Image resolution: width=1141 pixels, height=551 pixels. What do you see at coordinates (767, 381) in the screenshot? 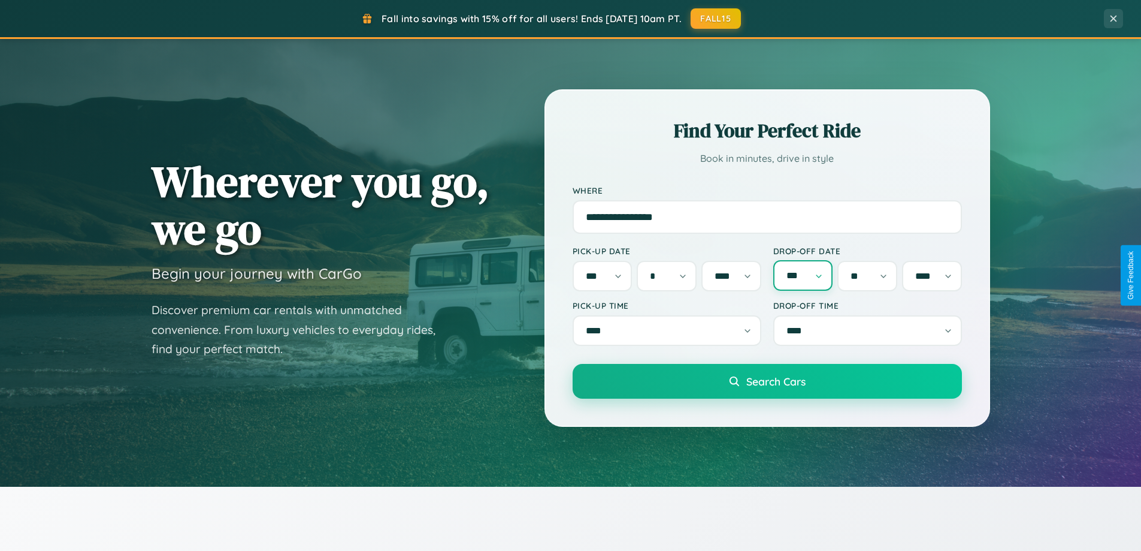
I see `button: Search Cars` at bounding box center [767, 381].